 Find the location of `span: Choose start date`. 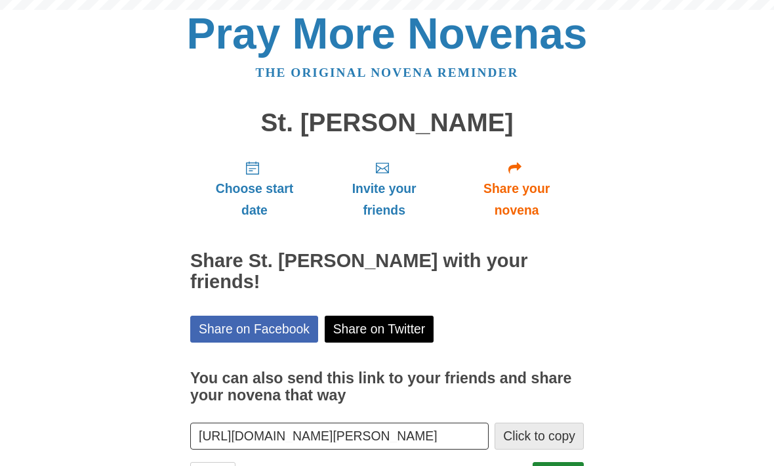

span: Choose start date is located at coordinates (255, 200).